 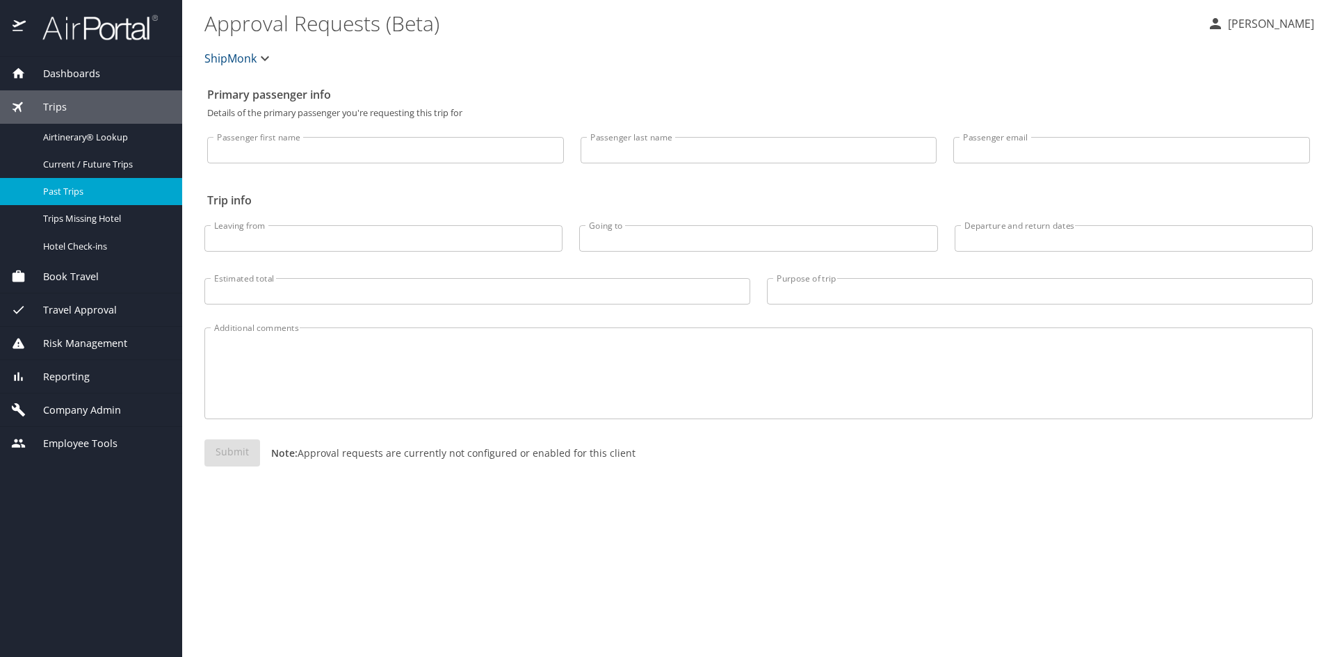 What do you see at coordinates (758, 200) in the screenshot?
I see `h2: Trip info` at bounding box center [758, 200].